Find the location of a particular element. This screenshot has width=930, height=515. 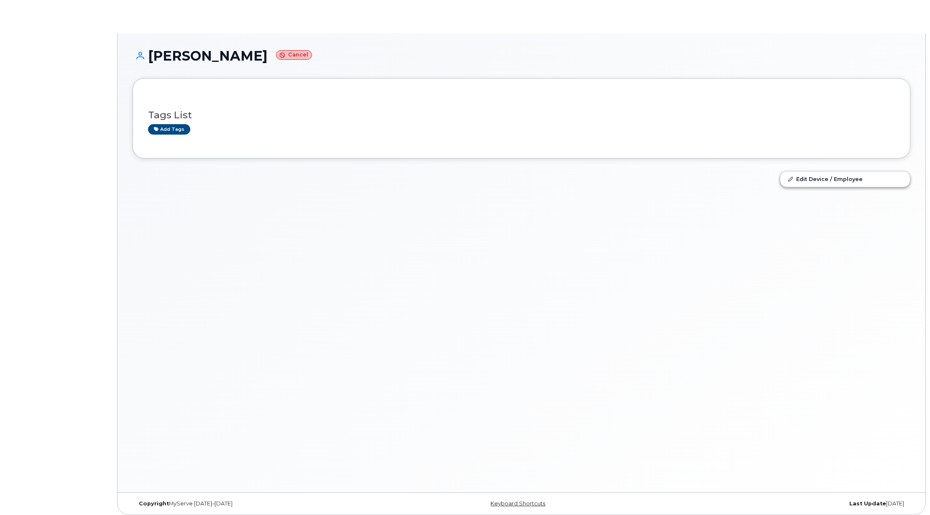

a: Keyboard Shortcuts is located at coordinates (518, 504).